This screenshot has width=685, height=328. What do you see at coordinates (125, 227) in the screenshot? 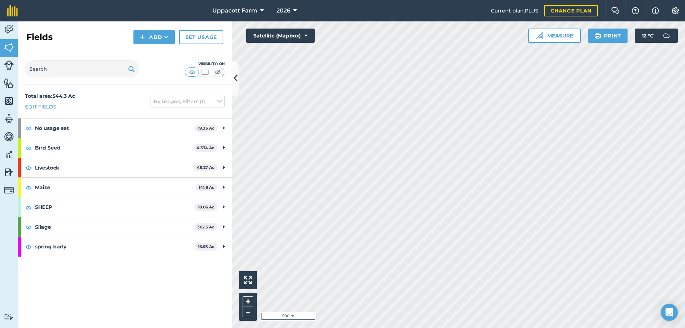
I see `div: Silage302.5 Ac` at bounding box center [125, 227].